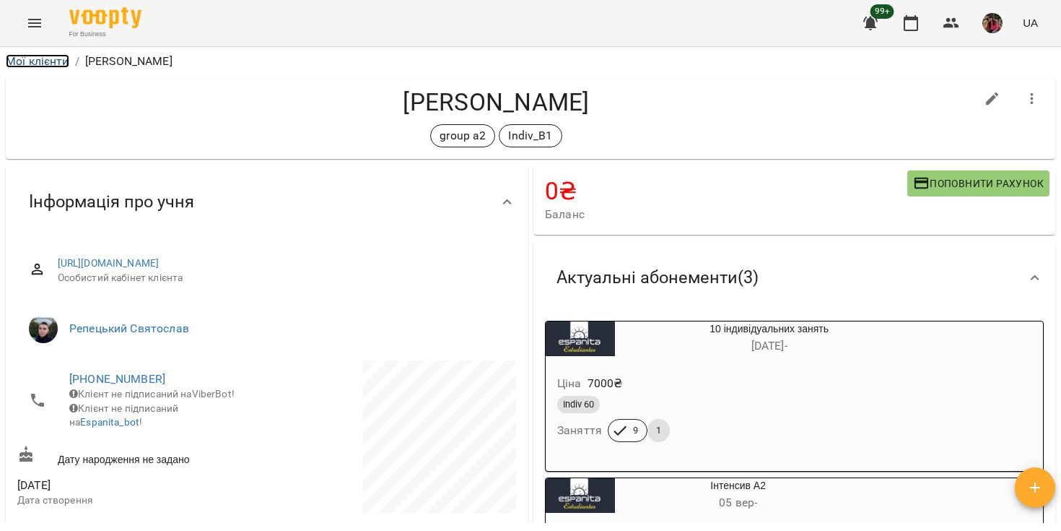 This screenshot has height=531, width=1061. What do you see at coordinates (978, 183) in the screenshot?
I see `span: Поповнити рахунок` at bounding box center [978, 183].